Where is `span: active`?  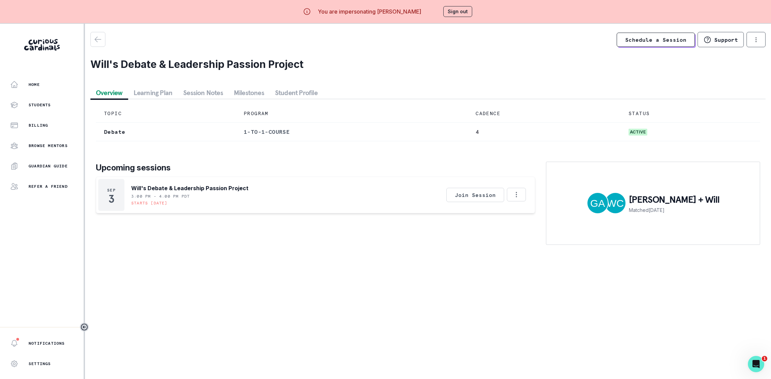 span: active is located at coordinates (638, 132).